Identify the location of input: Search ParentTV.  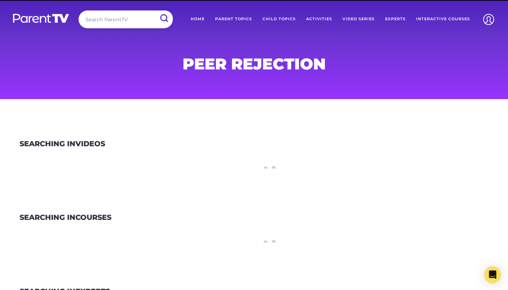
(126, 19).